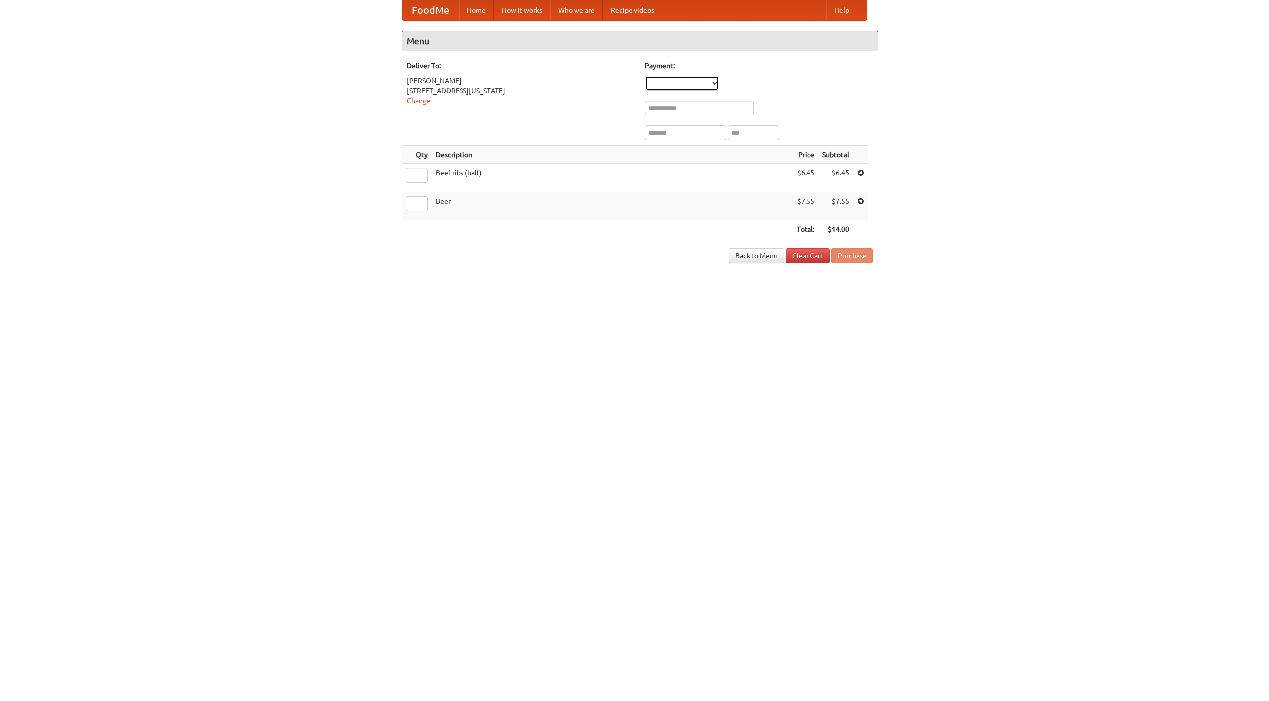 Image resolution: width=1269 pixels, height=701 pixels. What do you see at coordinates (806, 230) in the screenshot?
I see `th: Total:` at bounding box center [806, 230].